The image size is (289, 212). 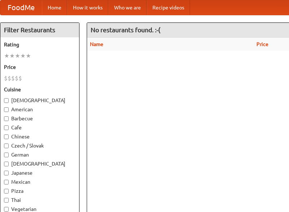 I want to click on label: Barbecue, so click(x=40, y=118).